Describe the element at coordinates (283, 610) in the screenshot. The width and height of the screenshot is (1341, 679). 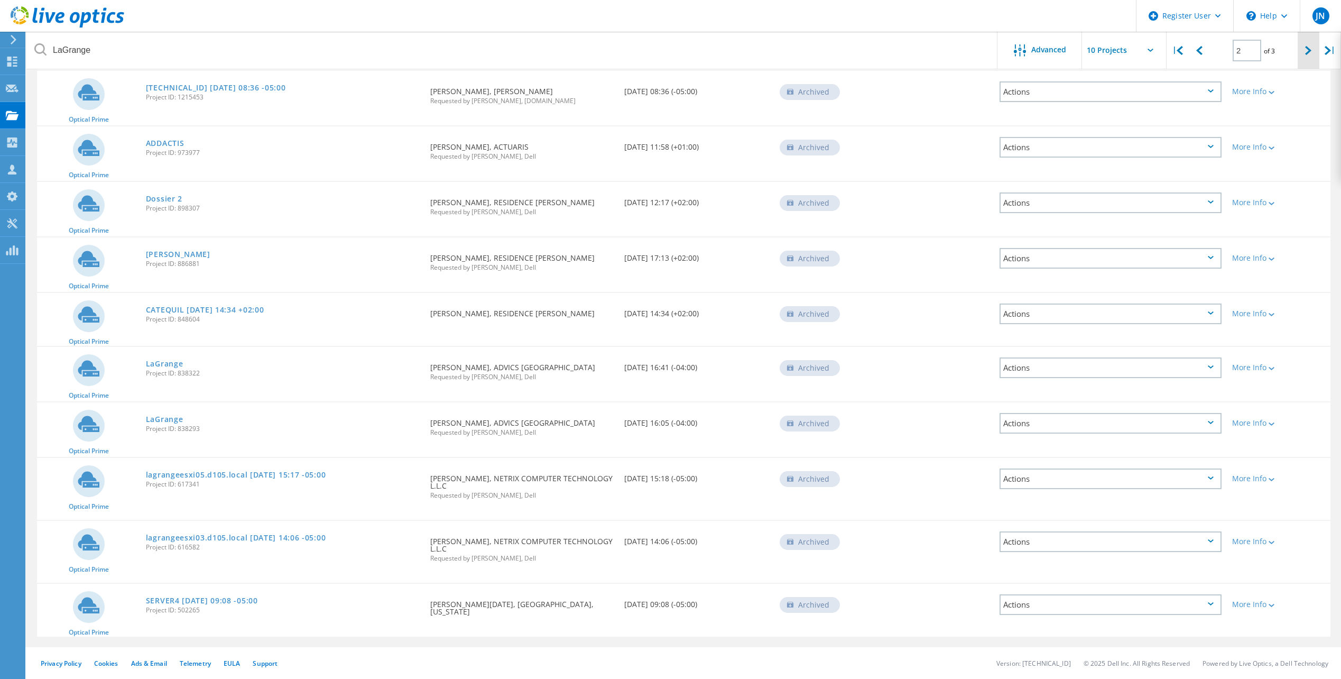
I see `span: Project ID: 502265` at that location.